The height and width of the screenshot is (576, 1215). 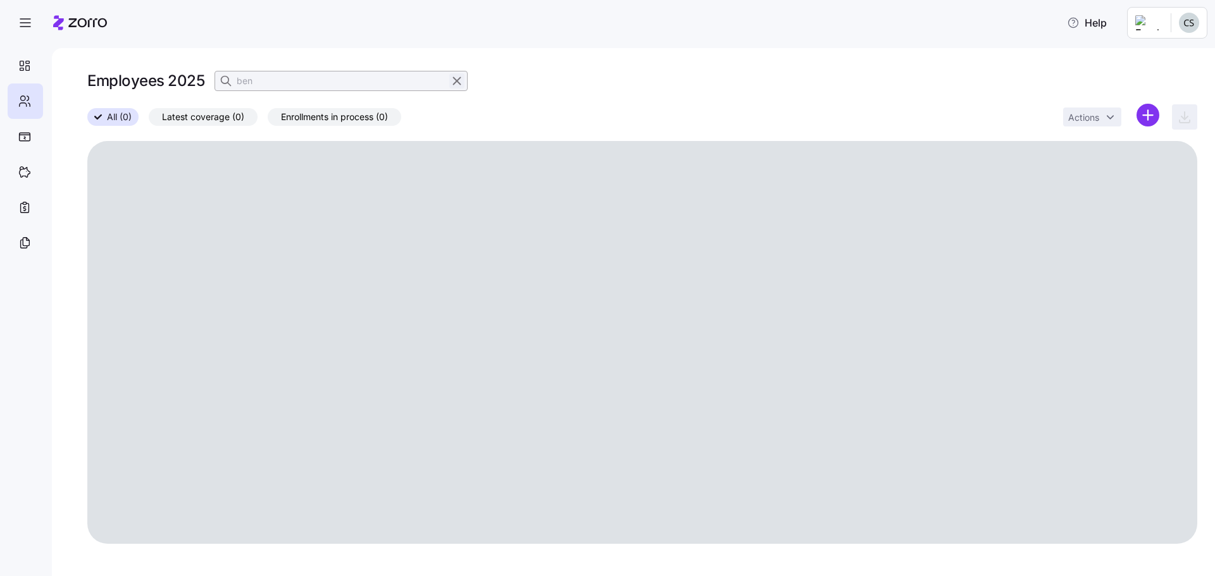 What do you see at coordinates (1092, 117) in the screenshot?
I see `button: Actions` at bounding box center [1092, 117].